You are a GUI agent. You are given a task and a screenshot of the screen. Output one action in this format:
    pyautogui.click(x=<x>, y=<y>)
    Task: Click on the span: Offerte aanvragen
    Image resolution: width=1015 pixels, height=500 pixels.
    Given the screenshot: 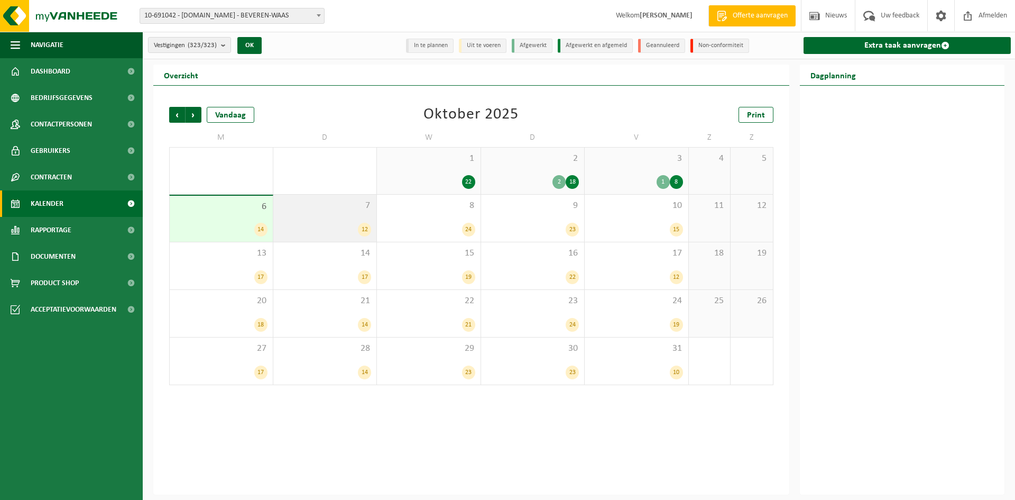 What is the action you would take?
    pyautogui.click(x=760, y=16)
    